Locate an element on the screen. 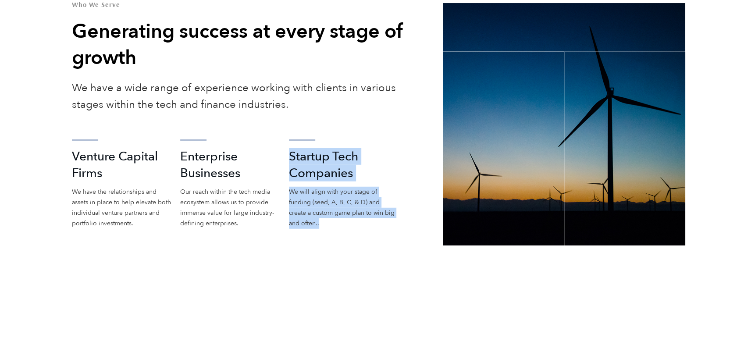  p: Our reach within the tech media ecosystem allows us to provide immense value for large industry-d... is located at coordinates (230, 208).